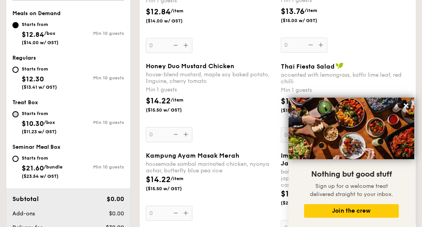  Describe the element at coordinates (26, 199) in the screenshot. I see `span: Subtotal` at that location.